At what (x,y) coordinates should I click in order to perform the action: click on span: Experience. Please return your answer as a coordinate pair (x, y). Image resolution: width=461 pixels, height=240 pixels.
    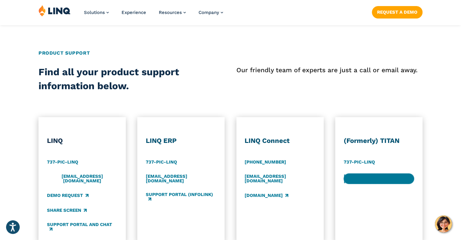
    Looking at the image, I should click on (134, 12).